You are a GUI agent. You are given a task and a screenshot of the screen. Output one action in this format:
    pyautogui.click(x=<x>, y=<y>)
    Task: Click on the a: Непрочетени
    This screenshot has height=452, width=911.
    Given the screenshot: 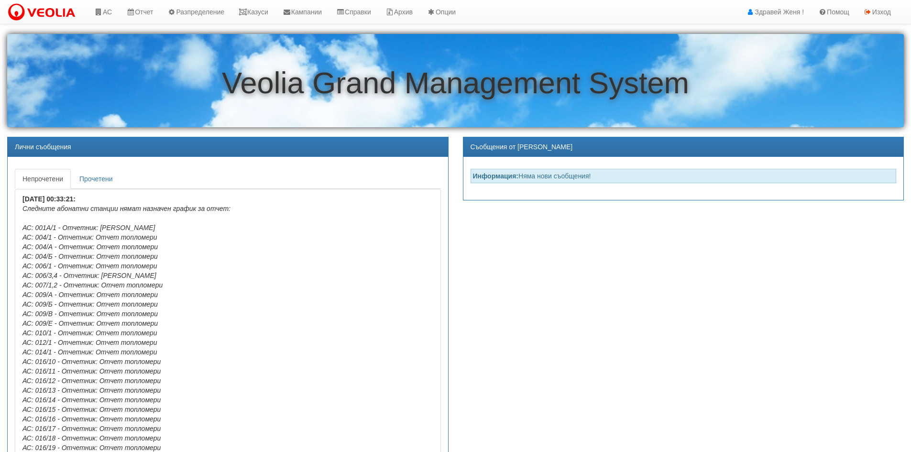 What is the action you would take?
    pyautogui.click(x=43, y=179)
    